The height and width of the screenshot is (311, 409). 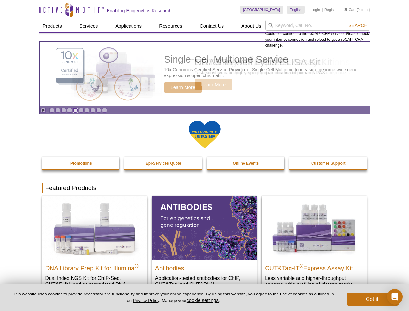 I want to click on a: All Antibodies Antibodies Application-tested antibodies for ChIP, CUT&Tag, and CUT&RUN., so click(x=204, y=245).